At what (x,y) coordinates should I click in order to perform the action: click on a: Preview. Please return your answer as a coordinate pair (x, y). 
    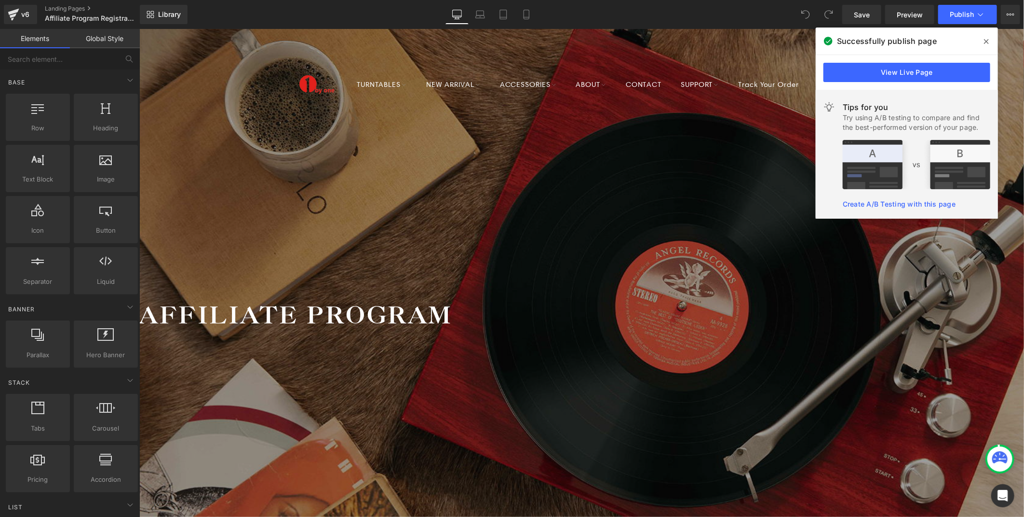
    Looking at the image, I should click on (910, 14).